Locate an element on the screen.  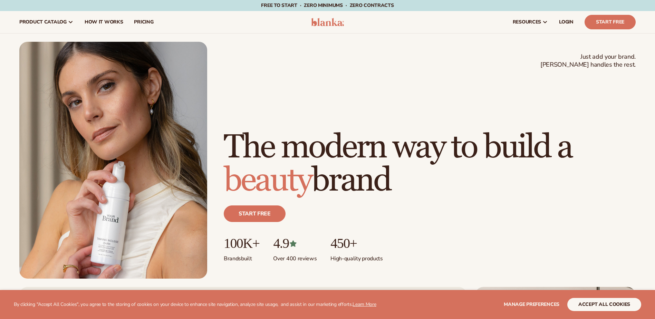
a: logo is located at coordinates (327, 22).